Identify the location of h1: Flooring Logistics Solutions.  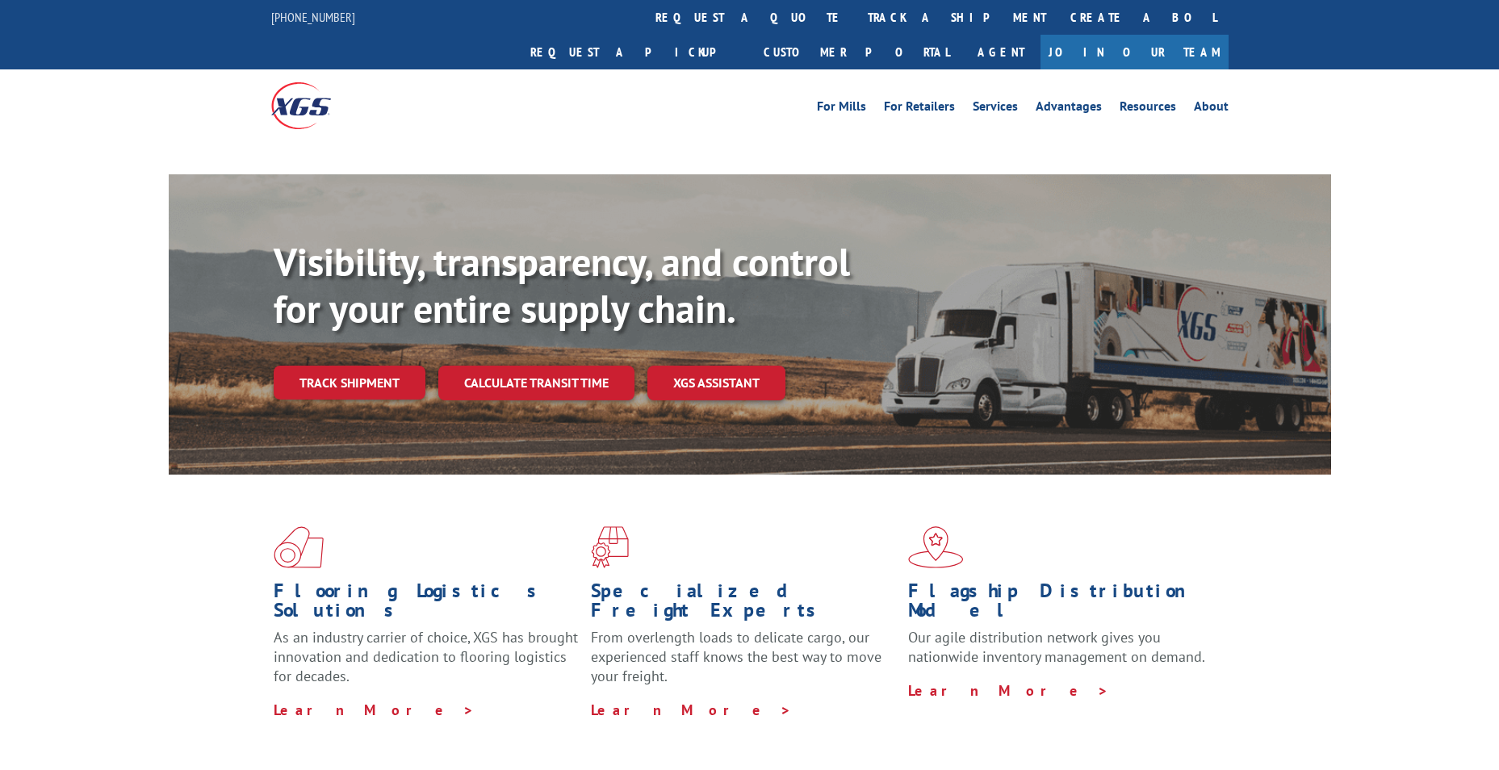
(426, 605).